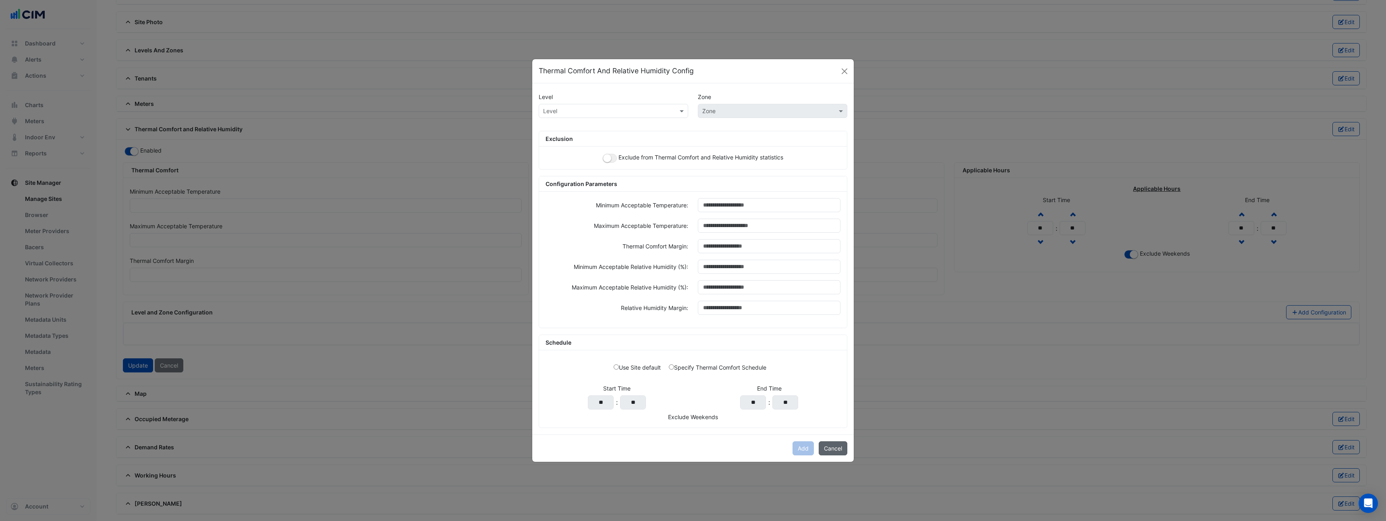 The image size is (1386, 521). What do you see at coordinates (655, 246) in the screenshot?
I see `label: Thermal Comfort Margin:` at bounding box center [655, 246].